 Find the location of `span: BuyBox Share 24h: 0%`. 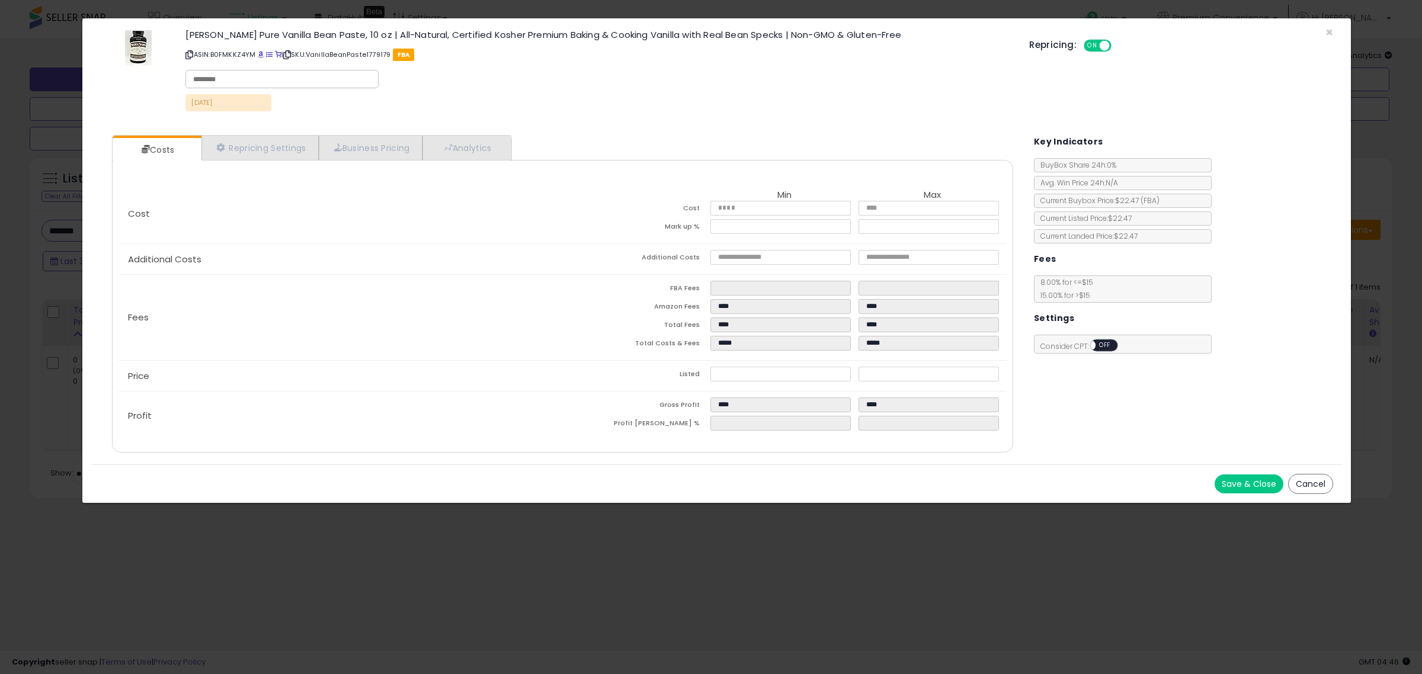

span: BuyBox Share 24h: 0% is located at coordinates (1075, 165).